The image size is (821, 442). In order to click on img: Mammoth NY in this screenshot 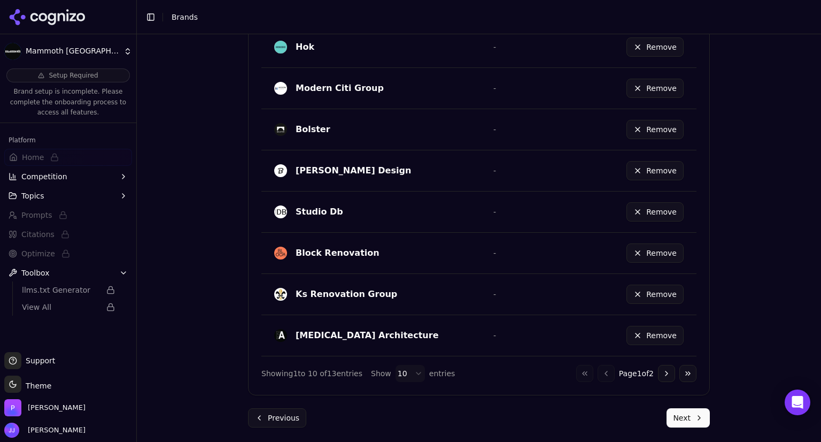, I will do `click(13, 51)`.